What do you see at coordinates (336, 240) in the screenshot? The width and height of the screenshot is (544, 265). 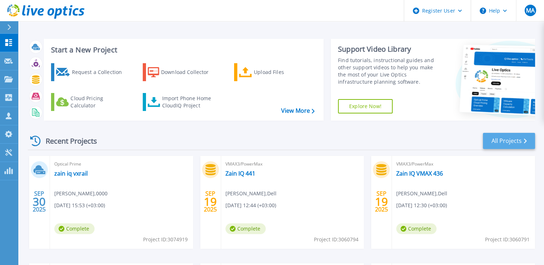 I see `span: Project ID: 3060794` at bounding box center [336, 240].